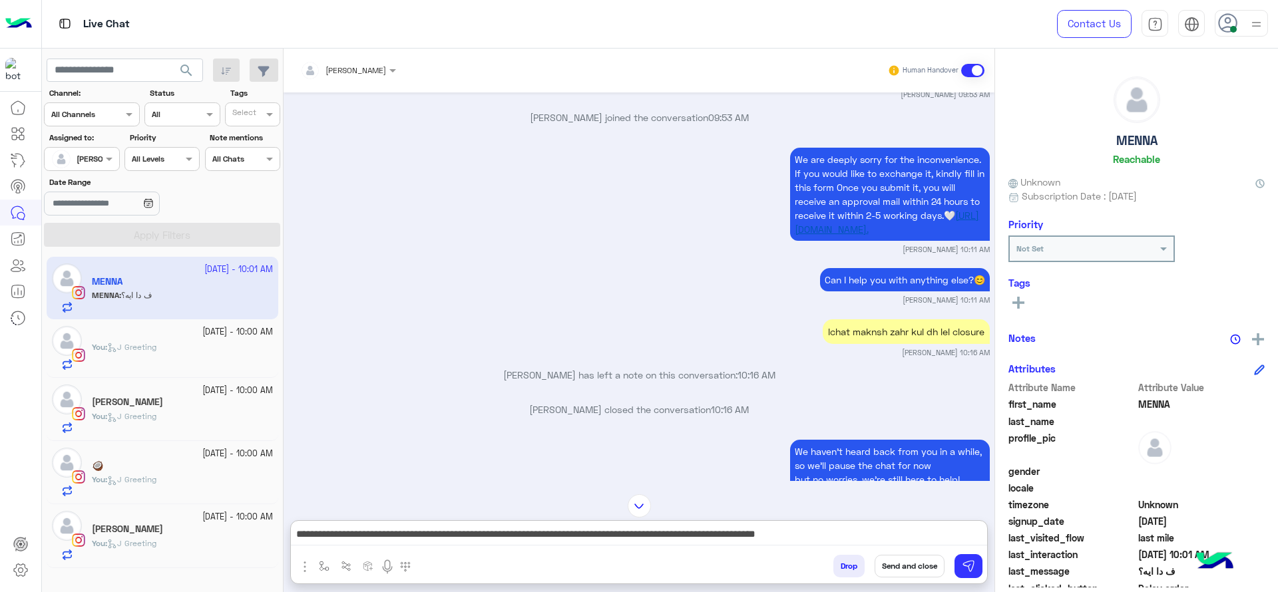  What do you see at coordinates (1201, 554) in the screenshot?
I see `span: 2025-09-29T07:01:38.893Z` at bounding box center [1201, 554].